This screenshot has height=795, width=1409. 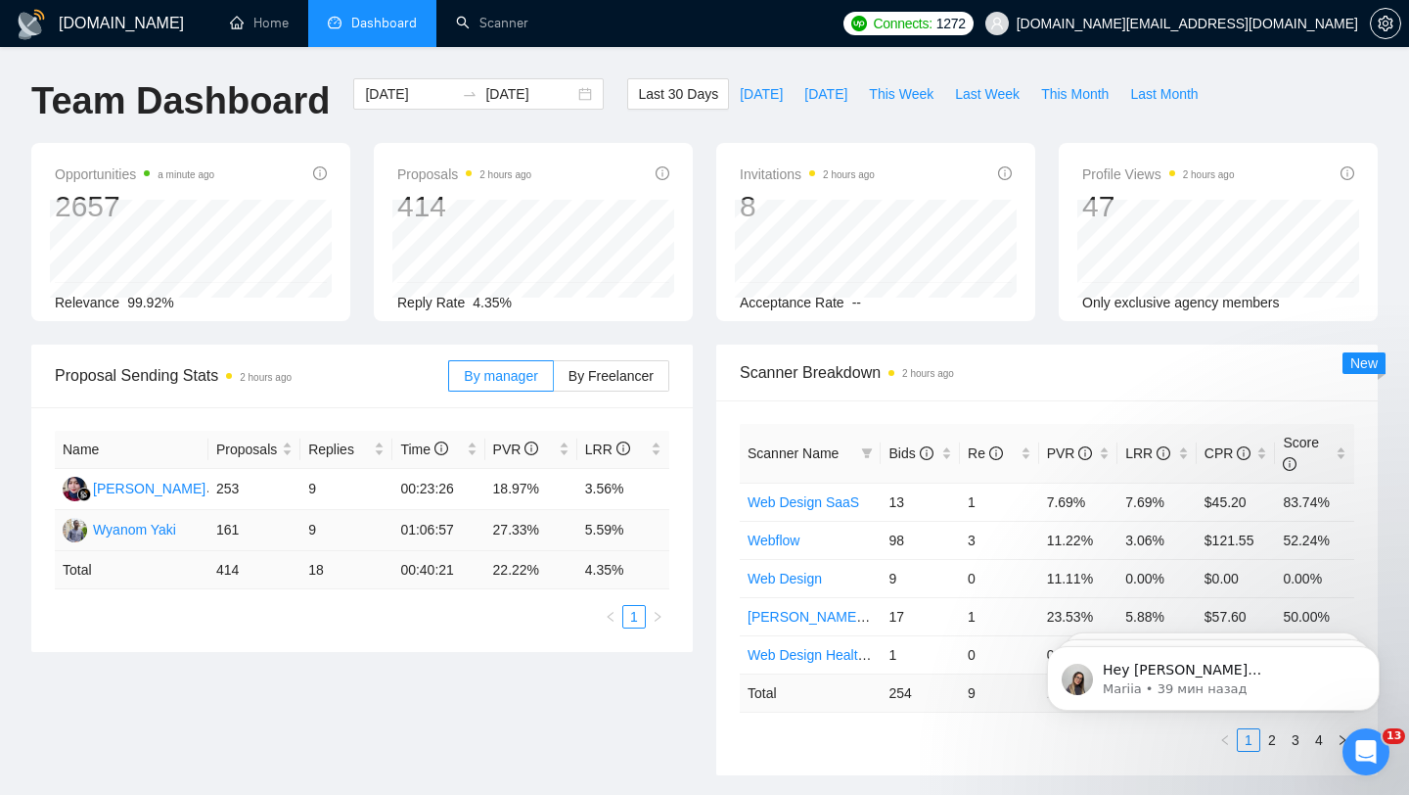 What do you see at coordinates (346, 570) in the screenshot?
I see `td: 18` at bounding box center [346, 570].